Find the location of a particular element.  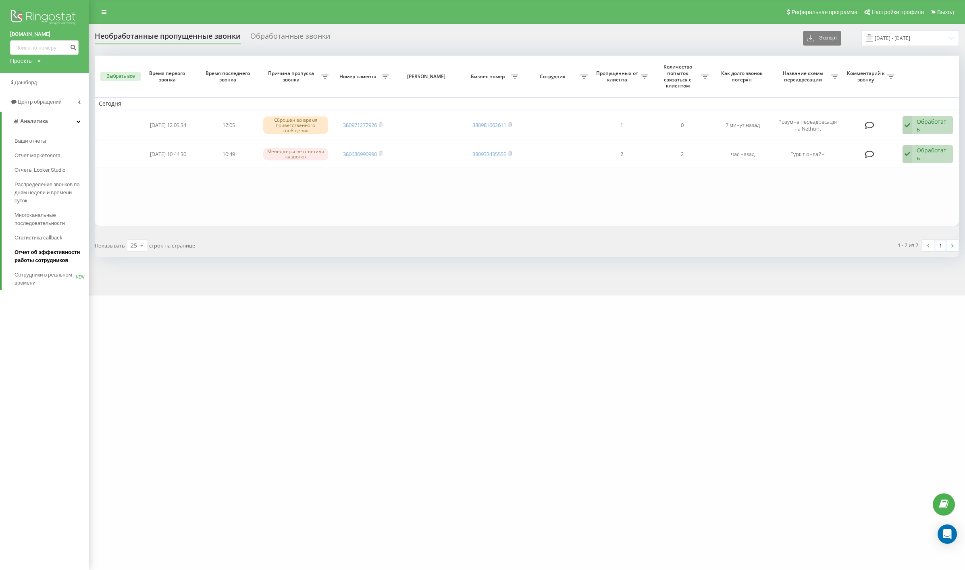

td: Сегодня is located at coordinates (527, 104).